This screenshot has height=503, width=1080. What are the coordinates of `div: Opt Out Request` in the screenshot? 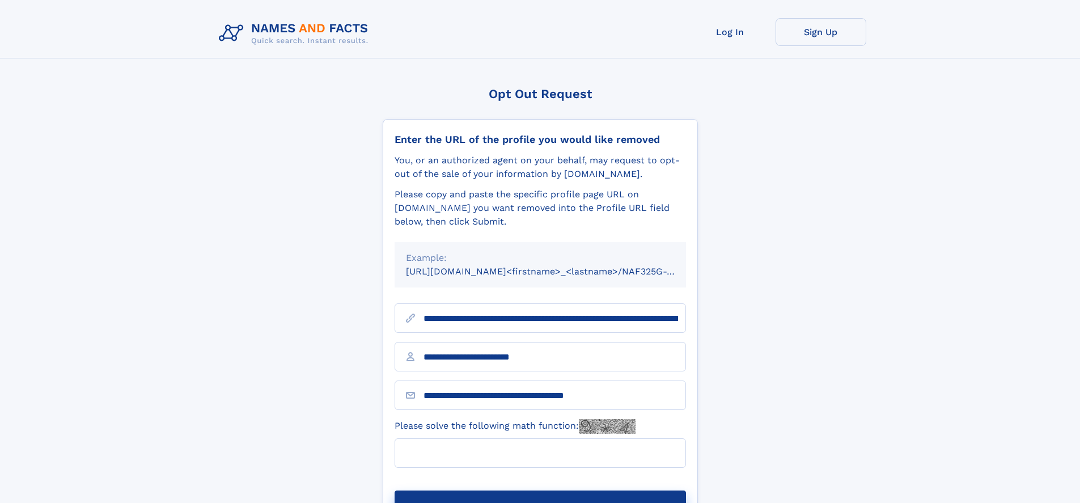 It's located at (540, 94).